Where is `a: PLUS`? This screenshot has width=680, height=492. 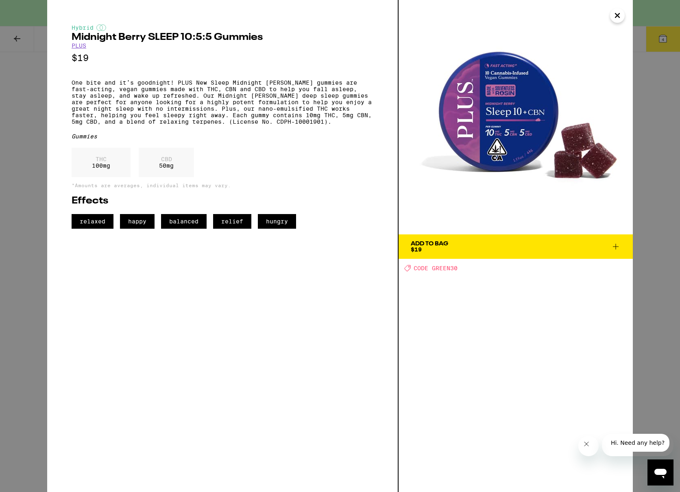 a: PLUS is located at coordinates (79, 46).